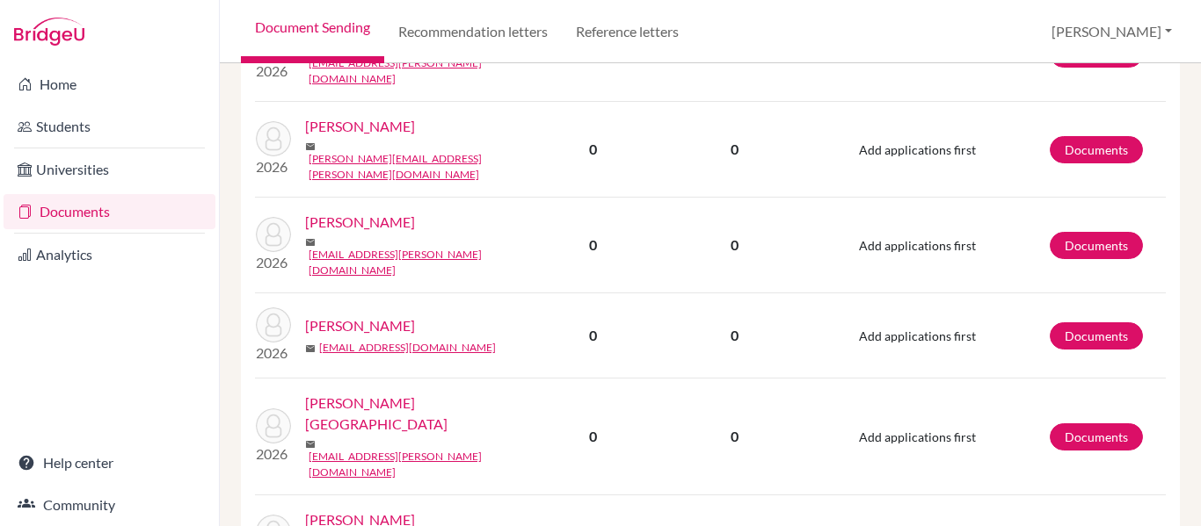  Describe the element at coordinates (49, 32) in the screenshot. I see `img: Bridge-U` at that location.